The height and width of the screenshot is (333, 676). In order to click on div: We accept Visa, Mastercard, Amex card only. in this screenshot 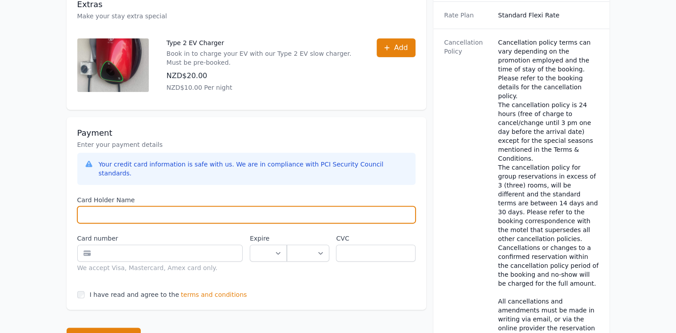, I will do `click(160, 268)`.